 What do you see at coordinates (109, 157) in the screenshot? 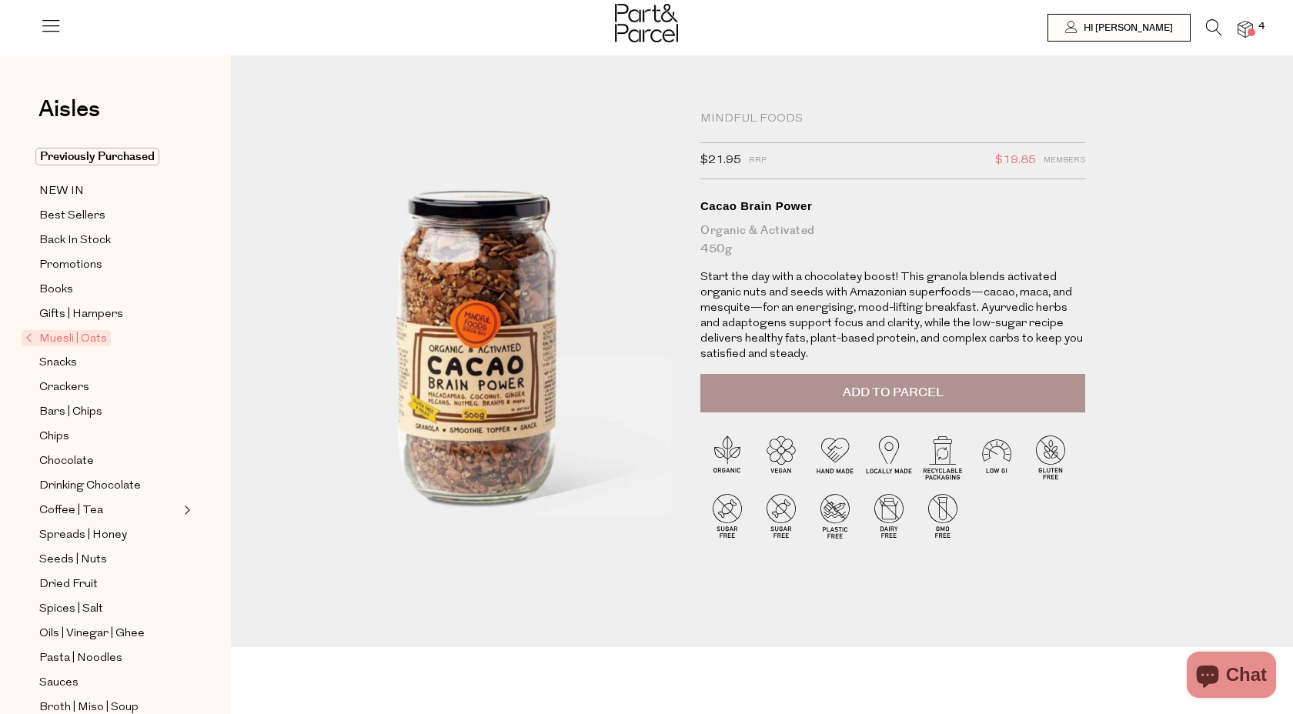
I see `a: Previously Purchased` at bounding box center [109, 157].